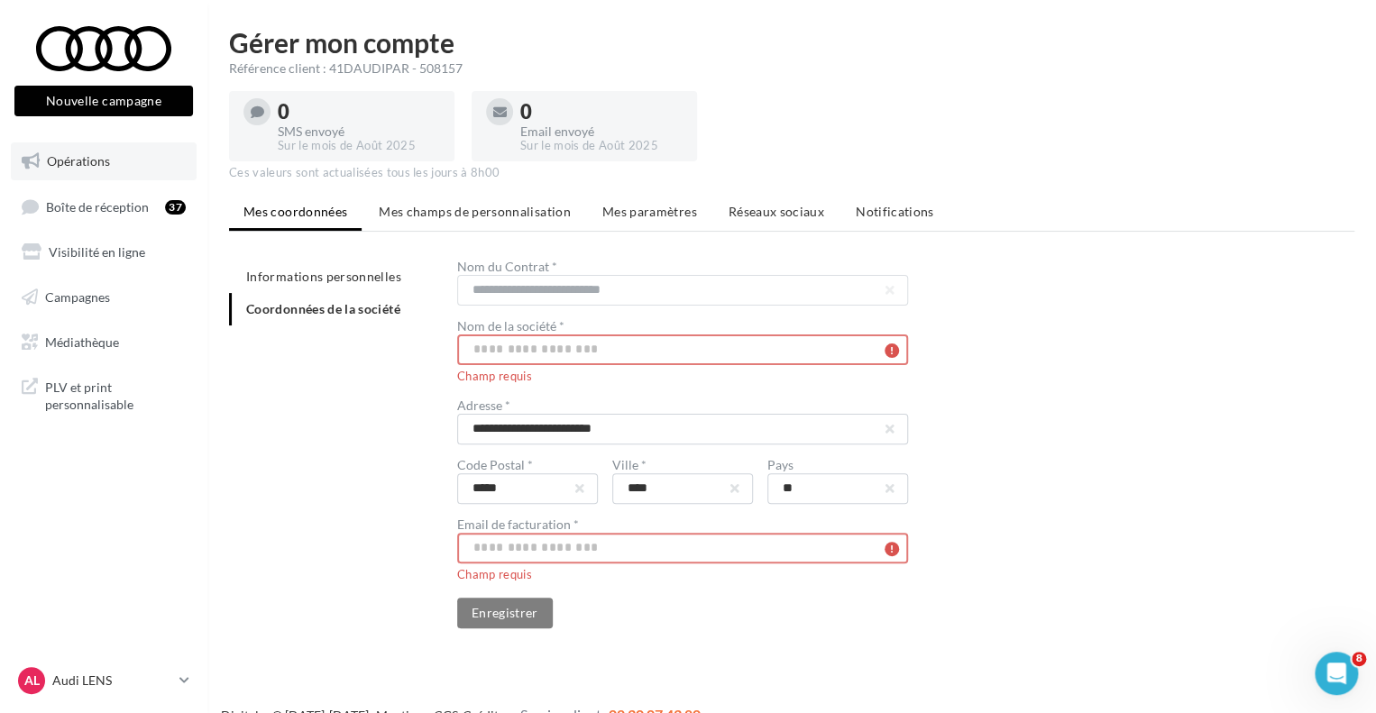  What do you see at coordinates (104, 206) in the screenshot?
I see `a: Boîte de réception37` at bounding box center [104, 206].